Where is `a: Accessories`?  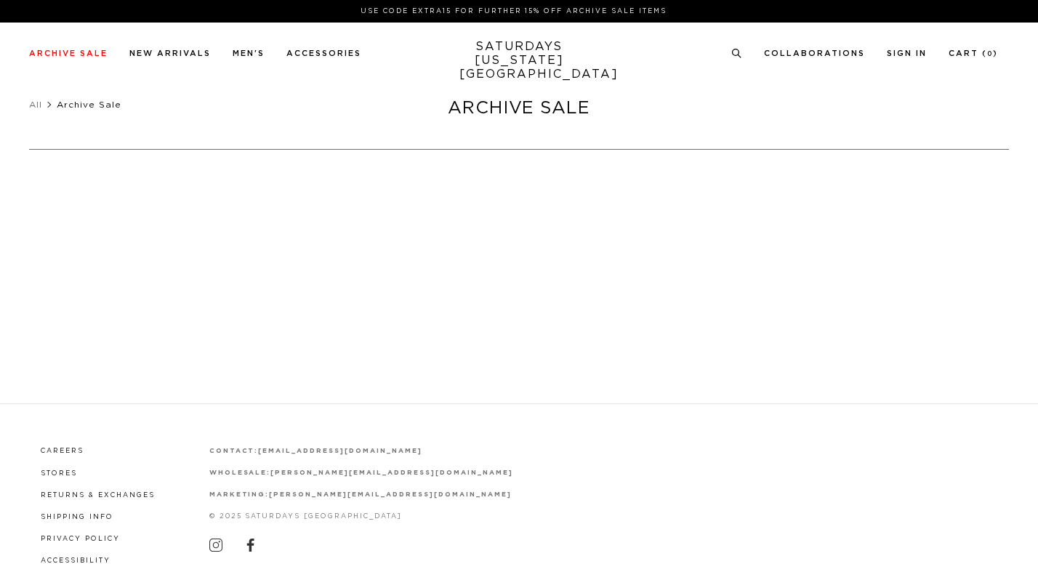
a: Accessories is located at coordinates (323, 53).